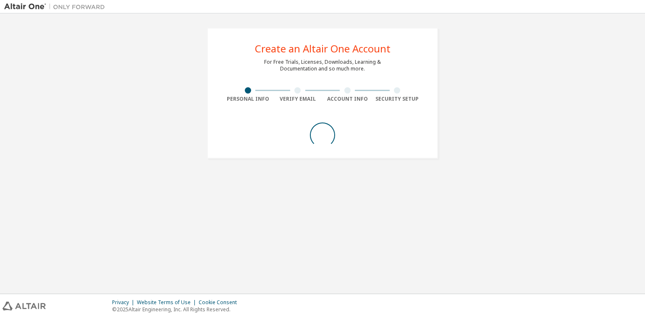  What do you see at coordinates (298, 99) in the screenshot?
I see `div: Verify Email` at bounding box center [298, 99].